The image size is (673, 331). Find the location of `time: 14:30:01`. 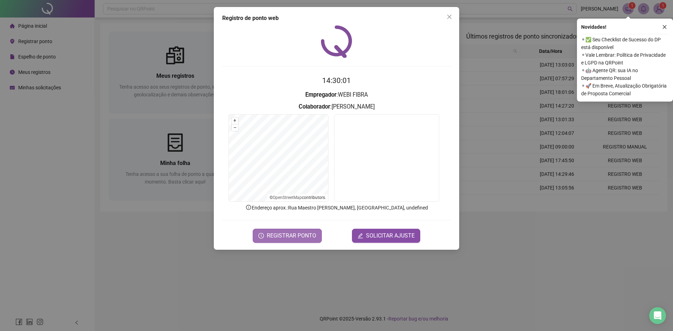

time: 14:30:01 is located at coordinates (336, 81).